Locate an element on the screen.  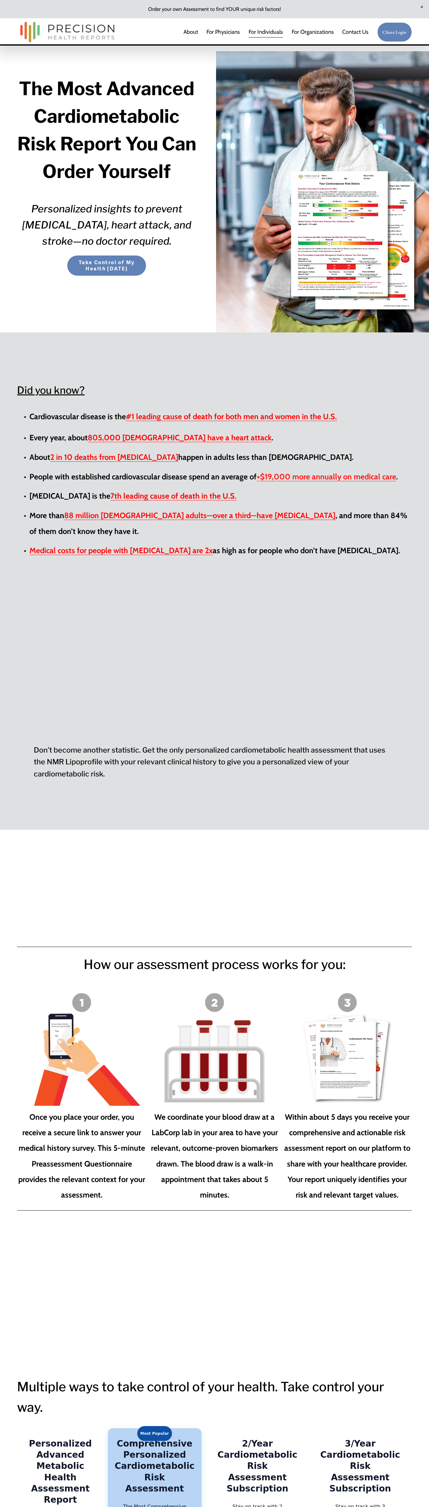
a: #1 leading cause of death for both men and women in the U.S. is located at coordinates (231, 416).